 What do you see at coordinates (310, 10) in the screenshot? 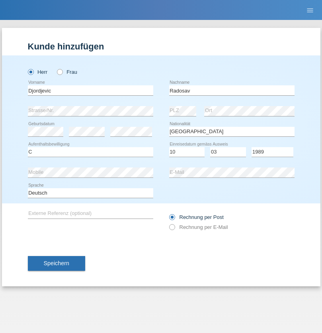
I see `i: menu` at bounding box center [310, 10].